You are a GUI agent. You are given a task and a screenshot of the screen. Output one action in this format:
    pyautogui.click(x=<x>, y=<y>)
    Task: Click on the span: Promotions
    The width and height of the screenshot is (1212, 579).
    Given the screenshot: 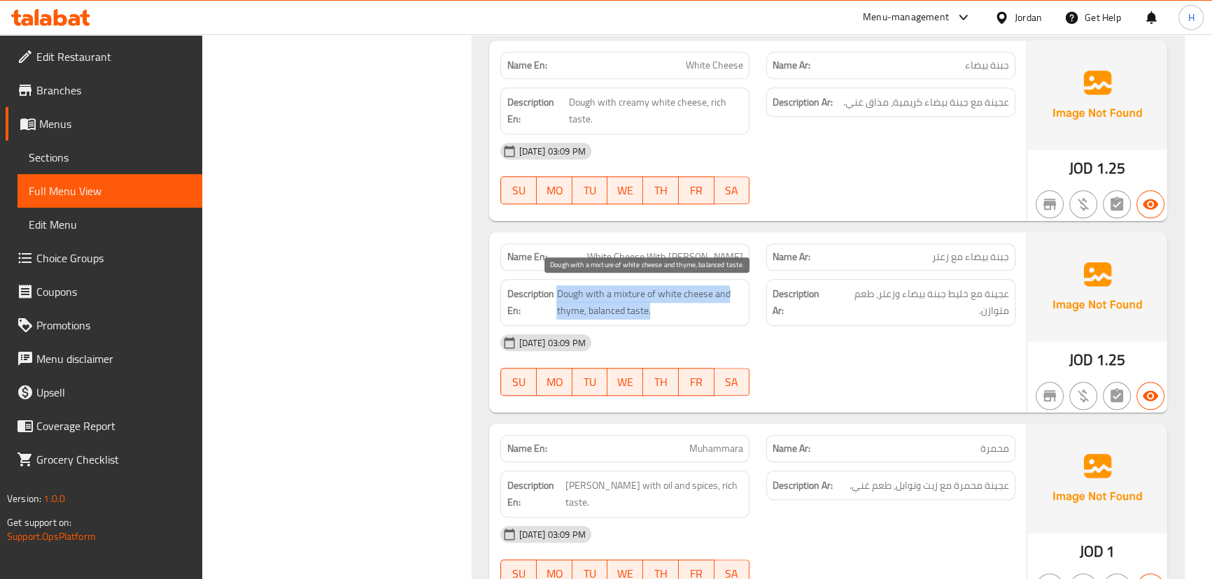 What is the action you would take?
    pyautogui.click(x=113, y=325)
    